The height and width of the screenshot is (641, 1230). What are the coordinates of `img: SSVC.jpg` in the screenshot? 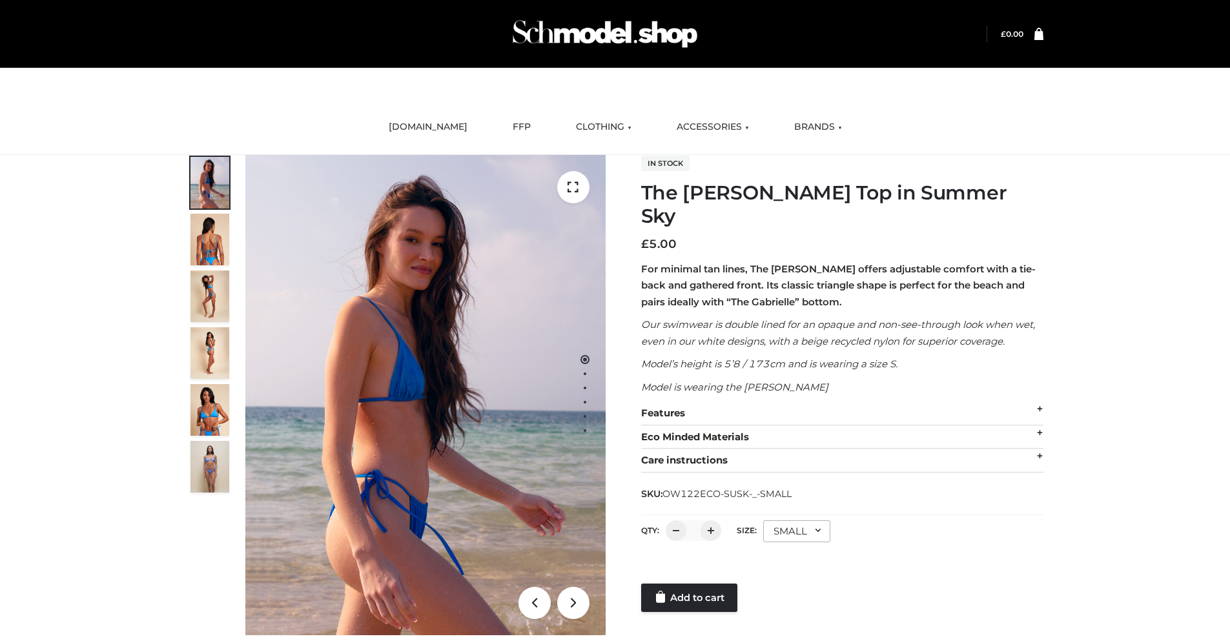 It's located at (210, 467).